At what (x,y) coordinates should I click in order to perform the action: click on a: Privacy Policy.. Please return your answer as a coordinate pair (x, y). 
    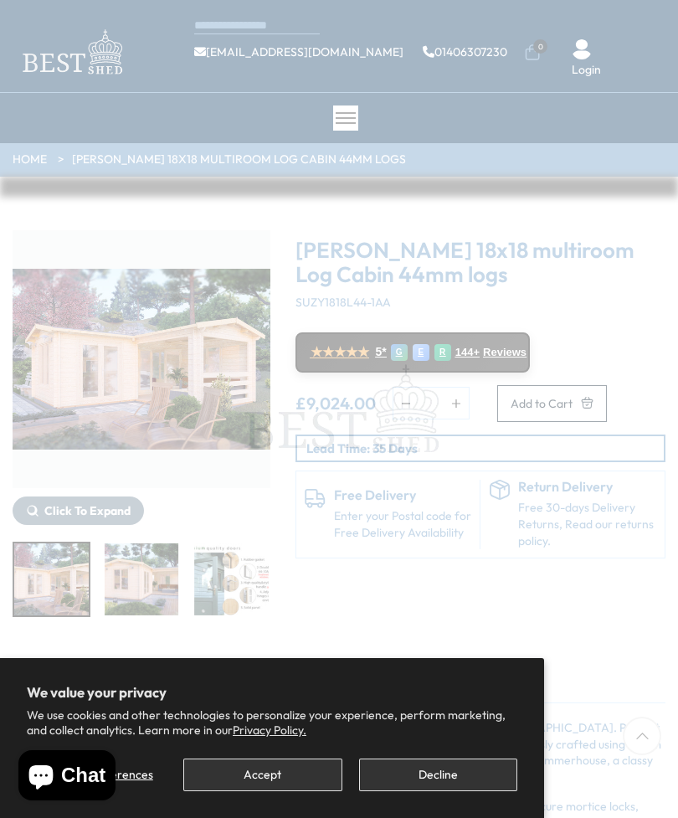
    Looking at the image, I should click on (270, 730).